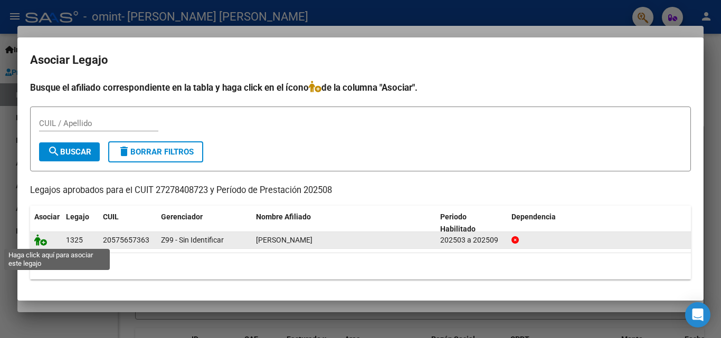  I want to click on span: Dependencia, so click(533, 217).